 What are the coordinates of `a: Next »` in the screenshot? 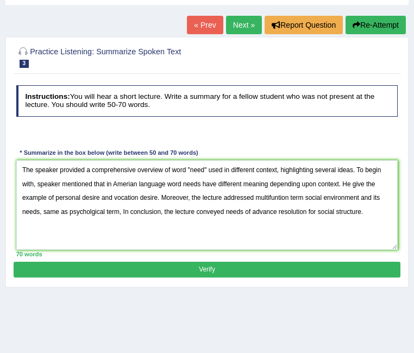 It's located at (244, 25).